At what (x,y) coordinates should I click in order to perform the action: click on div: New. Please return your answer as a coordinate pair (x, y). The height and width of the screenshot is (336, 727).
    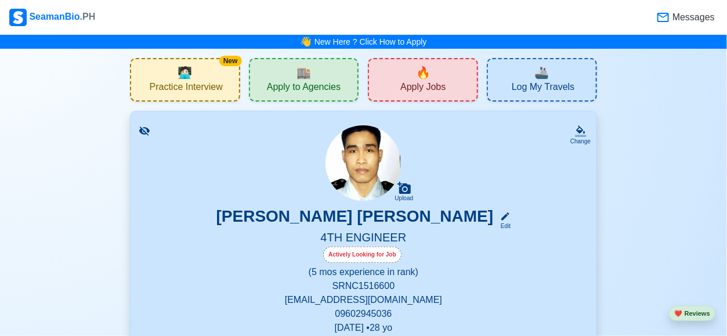
    Looking at the image, I should click on (230, 61).